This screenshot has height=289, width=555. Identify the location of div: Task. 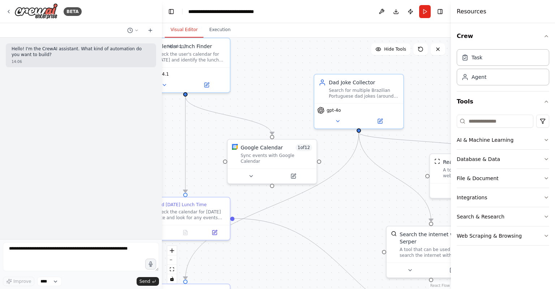
(477, 57).